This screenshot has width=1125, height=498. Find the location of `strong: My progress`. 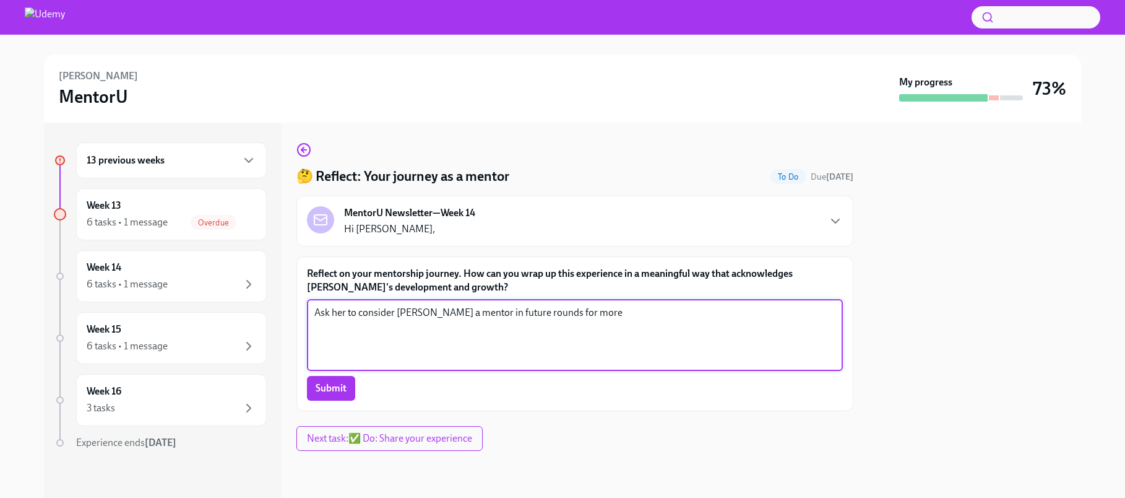

strong: My progress is located at coordinates (926, 82).